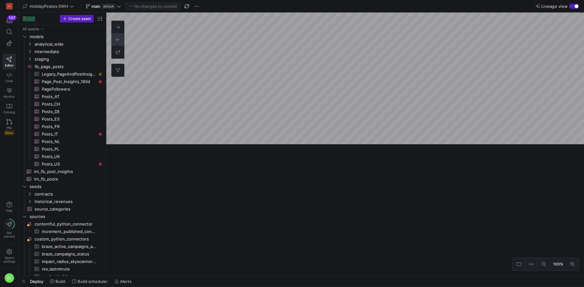 Image resolution: width=584 pixels, height=287 pixels. I want to click on button: maindefault, so click(103, 6).